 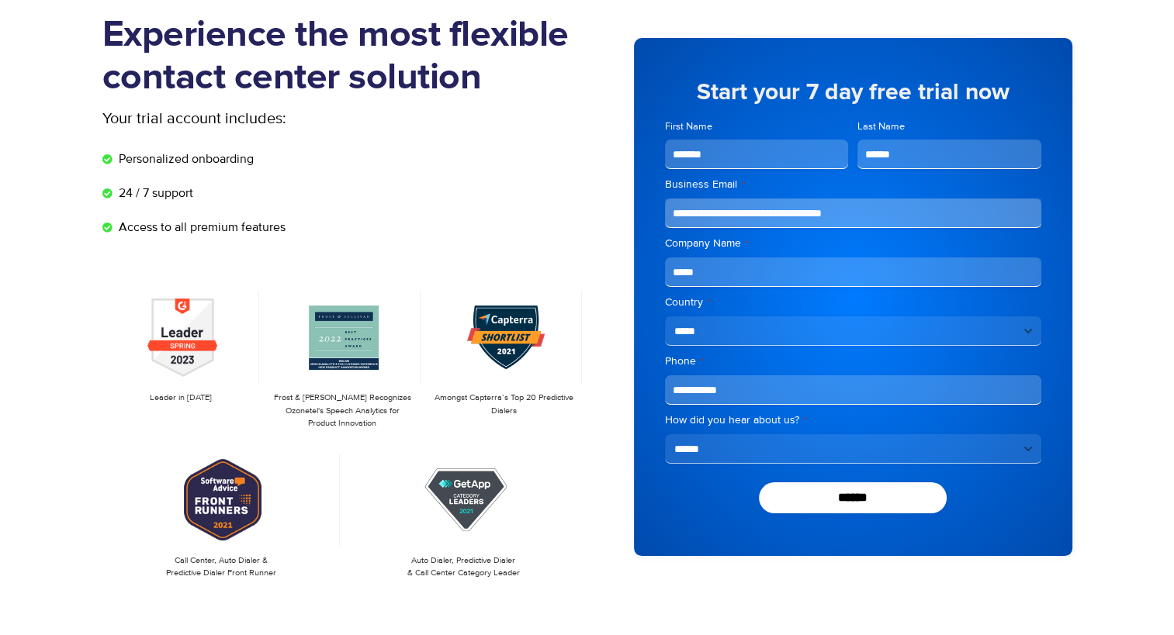 I want to click on label: First Name, so click(x=756, y=126).